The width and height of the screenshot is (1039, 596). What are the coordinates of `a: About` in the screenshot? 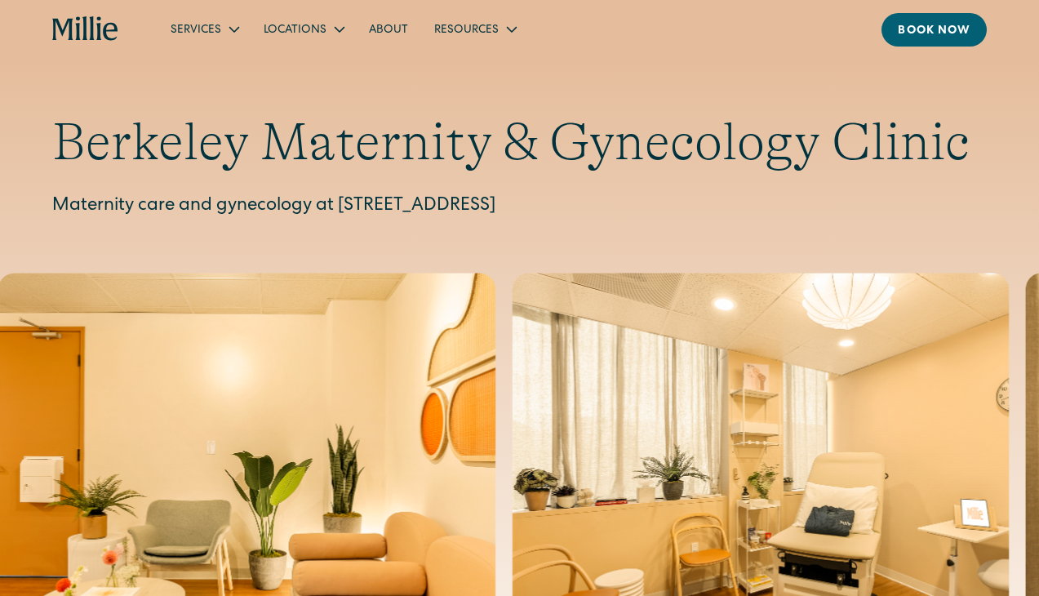 It's located at (388, 29).